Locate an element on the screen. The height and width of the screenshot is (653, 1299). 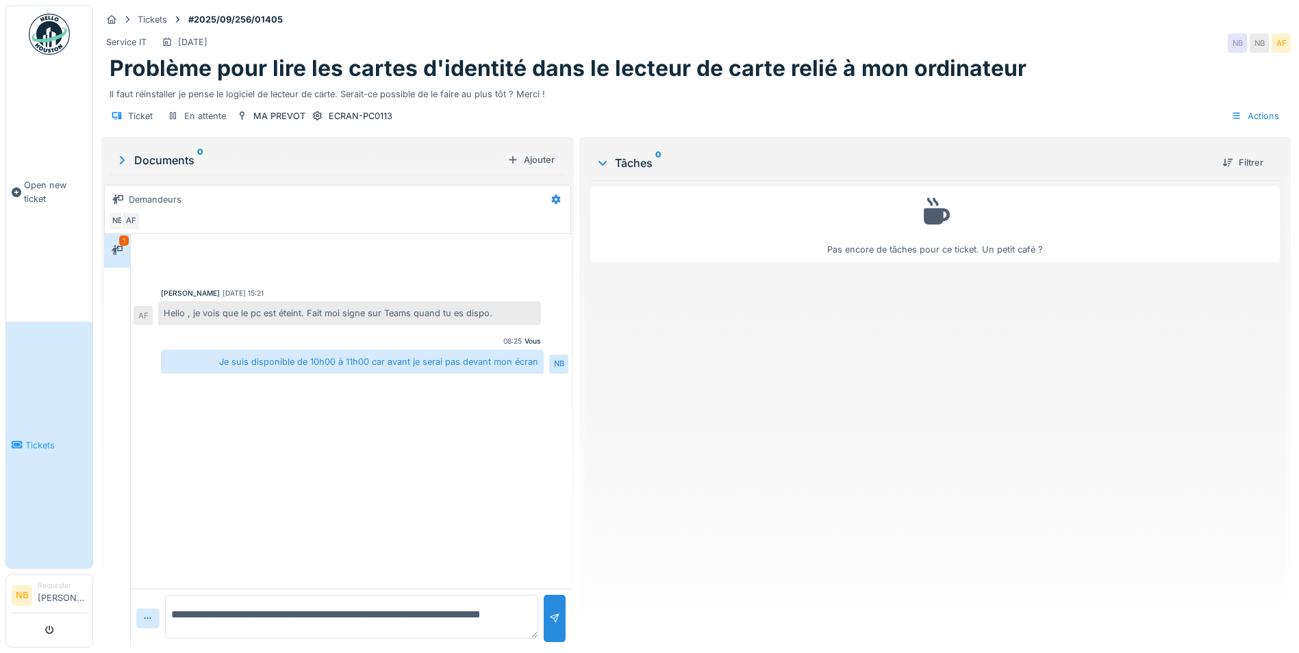
div: Tâches is located at coordinates (903, 163).